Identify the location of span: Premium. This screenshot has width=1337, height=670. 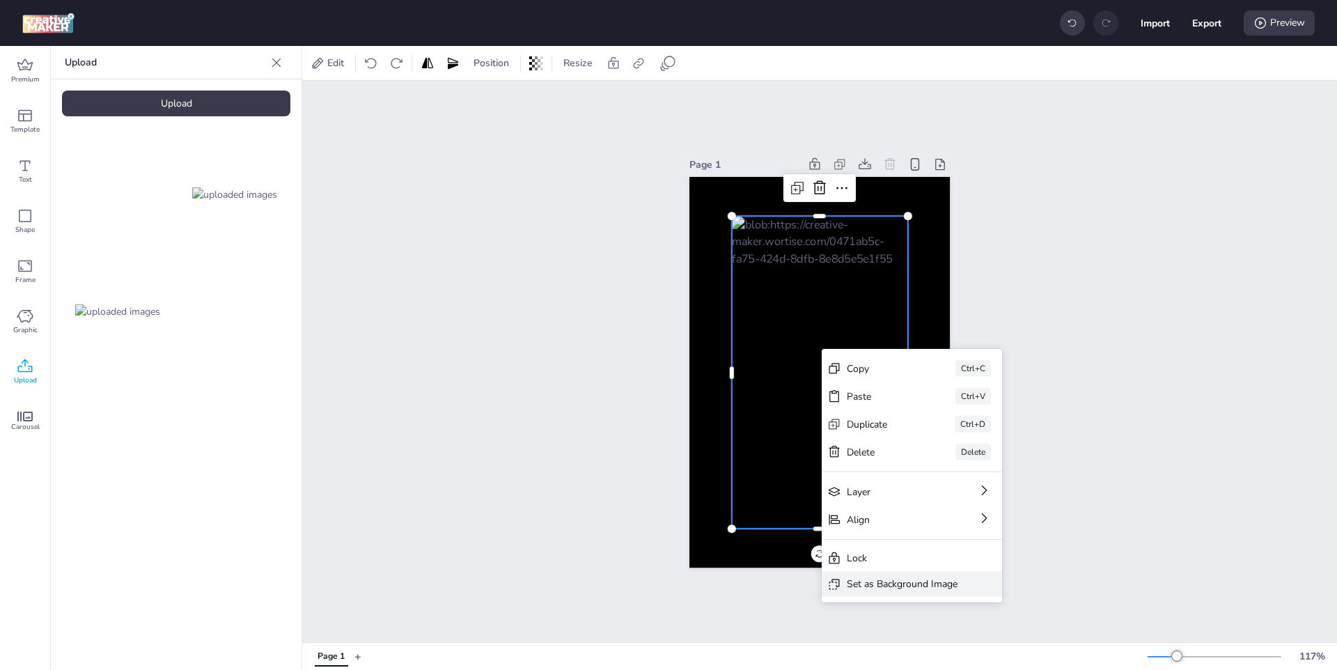
(25, 79).